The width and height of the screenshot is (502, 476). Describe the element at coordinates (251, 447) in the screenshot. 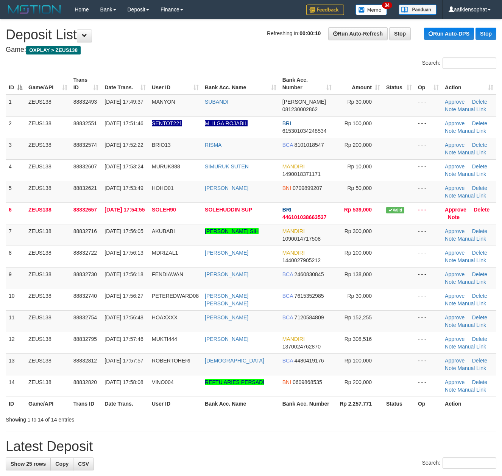

I see `h1: Latest Deposit` at that location.